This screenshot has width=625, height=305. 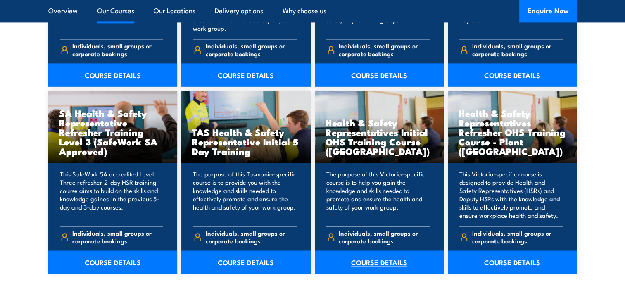 What do you see at coordinates (244, 194) in the screenshot?
I see `p: The purpose of this Tasmania-specific course is to provide you with the knowledge and skills need...` at bounding box center [244, 194].